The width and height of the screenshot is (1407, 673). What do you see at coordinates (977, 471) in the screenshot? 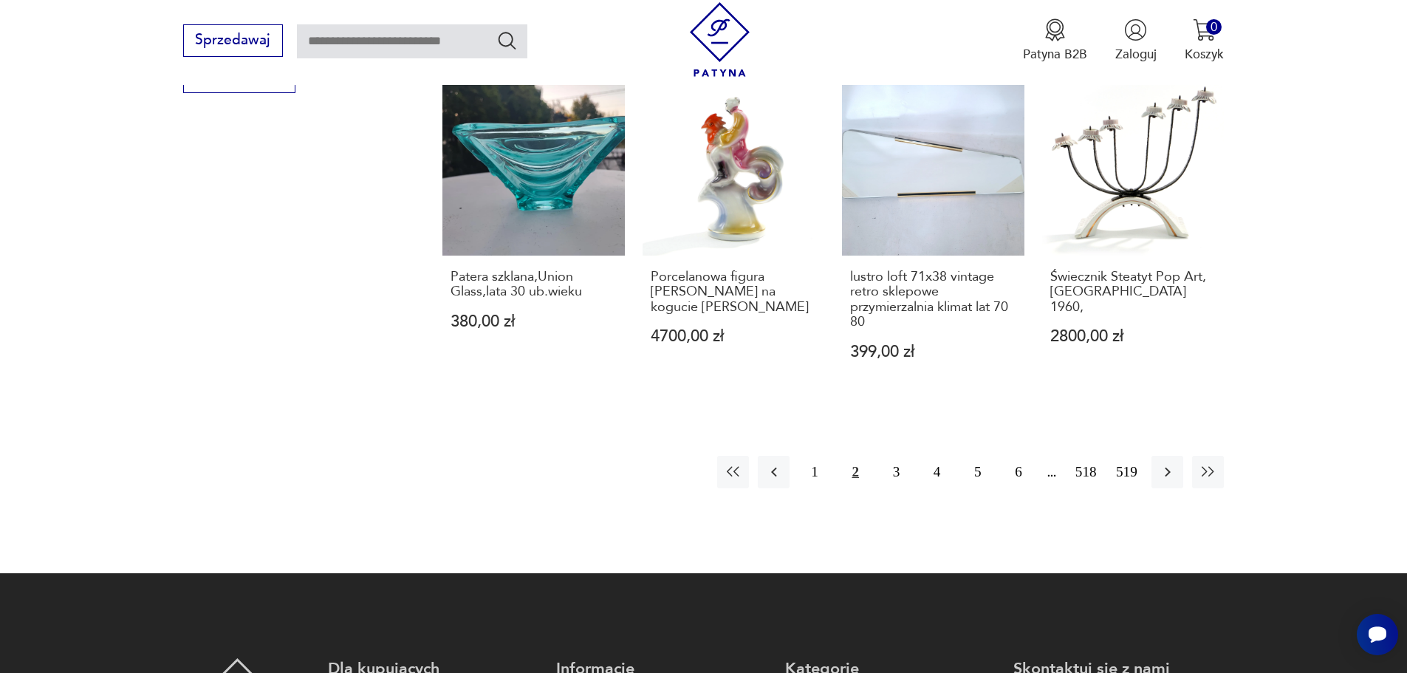
I see `button: 5` at bounding box center [977, 471].